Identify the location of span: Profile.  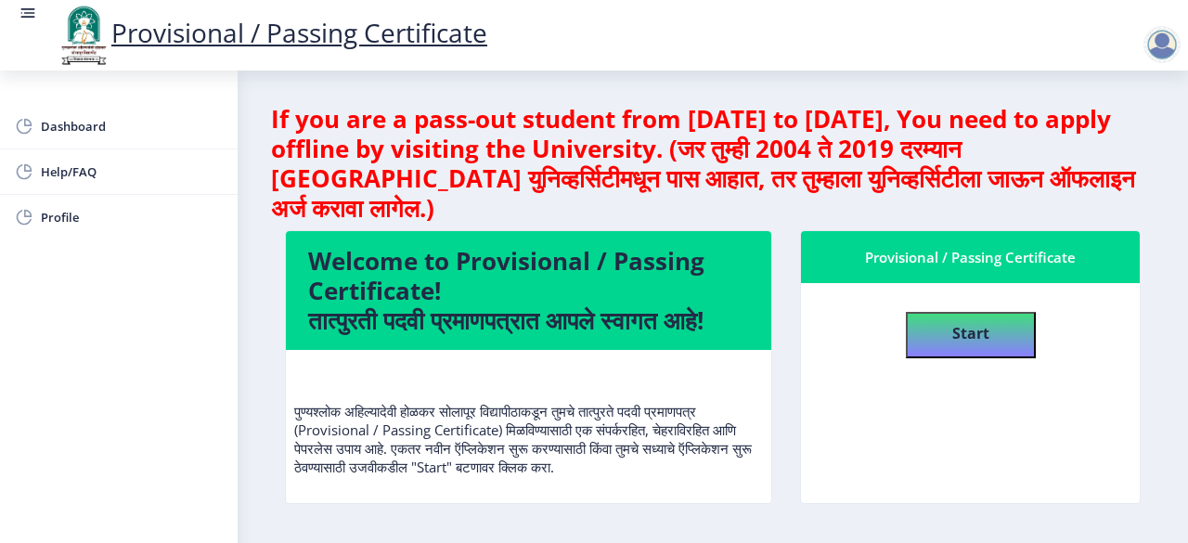
(132, 217).